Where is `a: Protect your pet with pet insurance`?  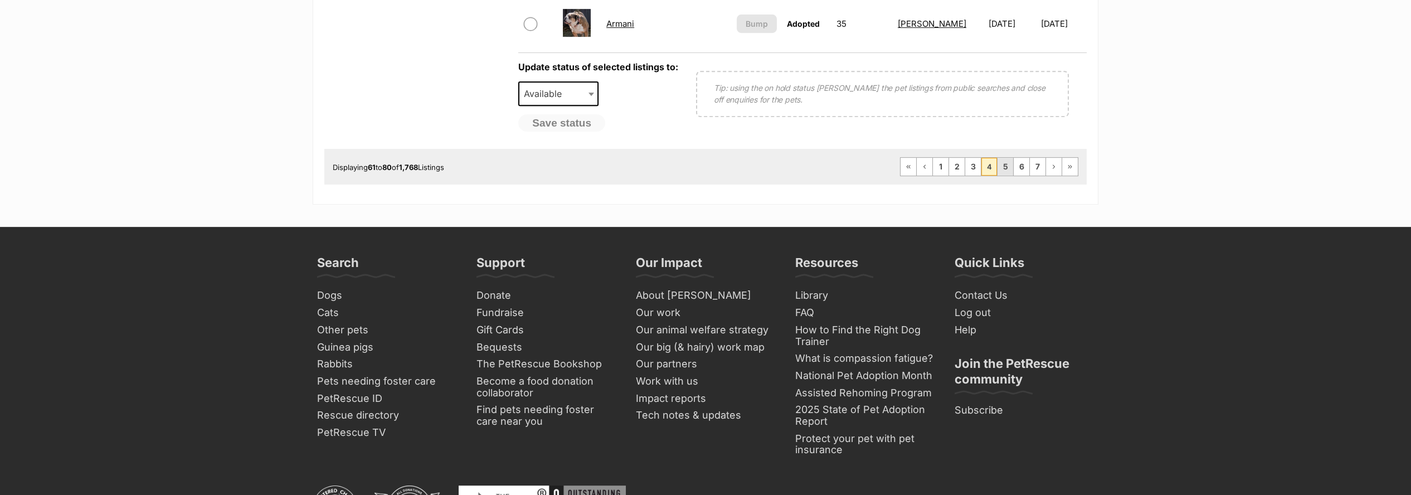
a: Protect your pet with pet insurance is located at coordinates (865, 444).